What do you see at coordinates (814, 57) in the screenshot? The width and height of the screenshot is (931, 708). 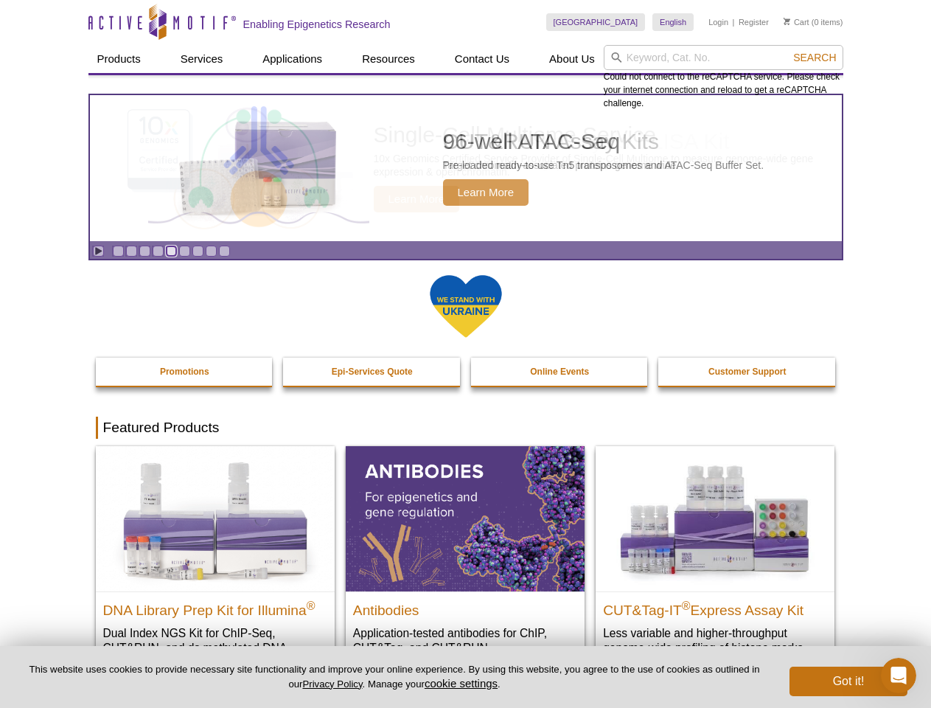 I see `span: Search` at bounding box center [814, 57].